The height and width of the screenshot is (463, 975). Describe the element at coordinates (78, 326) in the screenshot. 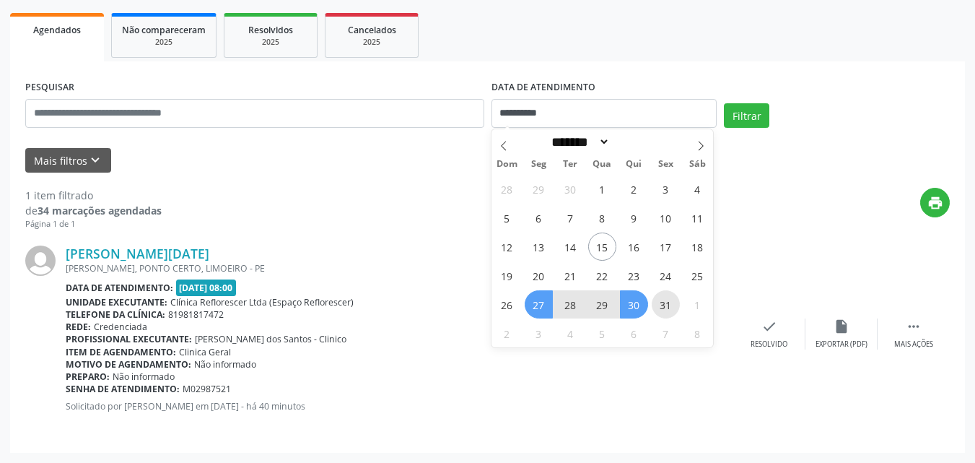

I see `b: Rede:` at that location.